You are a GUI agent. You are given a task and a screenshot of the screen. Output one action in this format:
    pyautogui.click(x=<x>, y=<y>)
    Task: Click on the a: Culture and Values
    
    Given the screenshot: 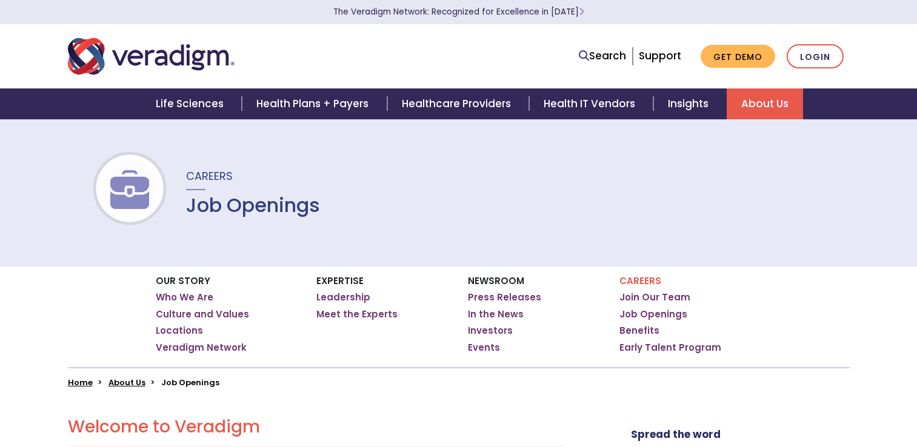 What is the action you would take?
    pyautogui.click(x=202, y=314)
    